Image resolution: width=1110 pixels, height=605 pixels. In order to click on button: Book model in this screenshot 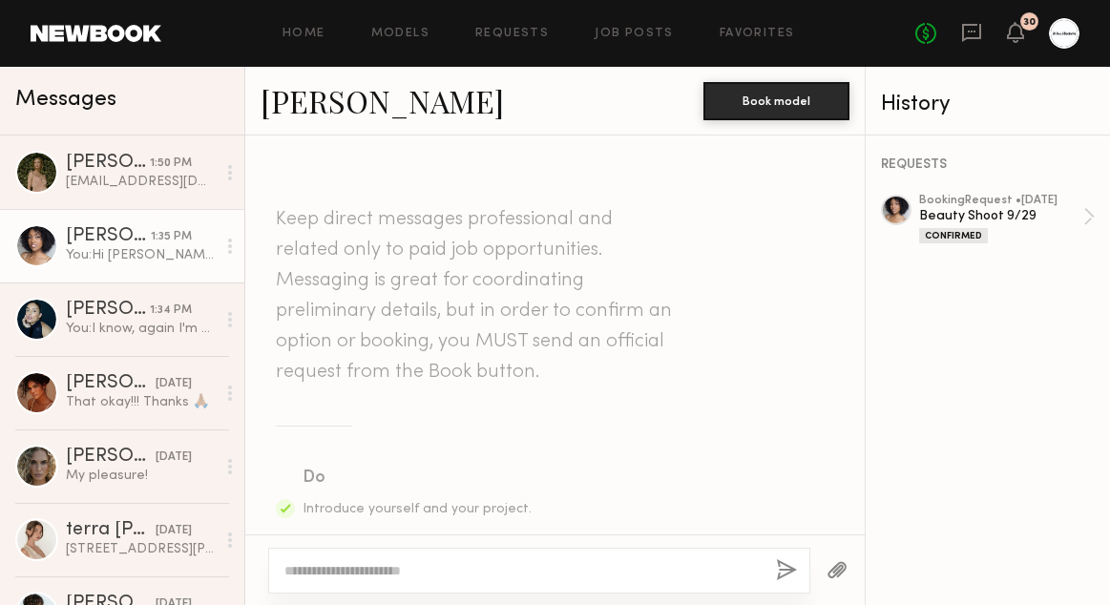, I will do `click(776, 101)`.